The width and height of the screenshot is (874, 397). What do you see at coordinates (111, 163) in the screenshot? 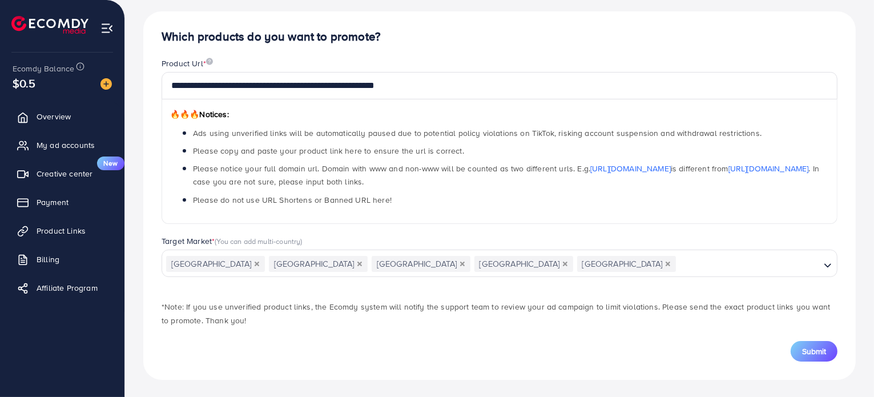
I see `span: New` at bounding box center [111, 163].